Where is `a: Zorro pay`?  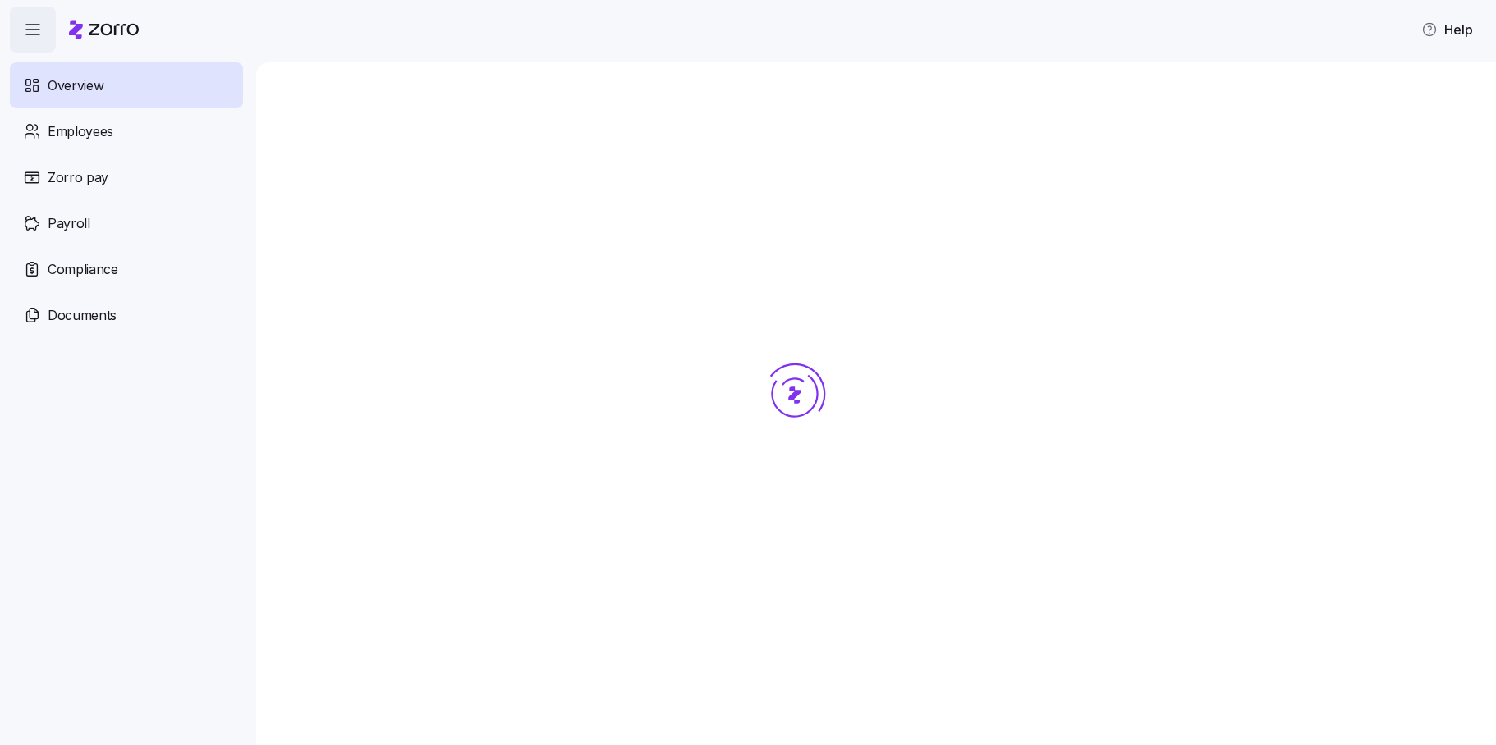 a: Zorro pay is located at coordinates (126, 177).